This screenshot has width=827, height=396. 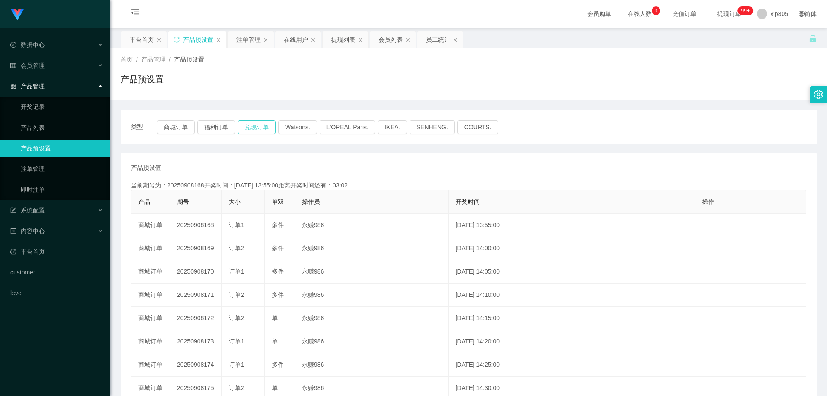 I want to click on a: level, so click(x=57, y=293).